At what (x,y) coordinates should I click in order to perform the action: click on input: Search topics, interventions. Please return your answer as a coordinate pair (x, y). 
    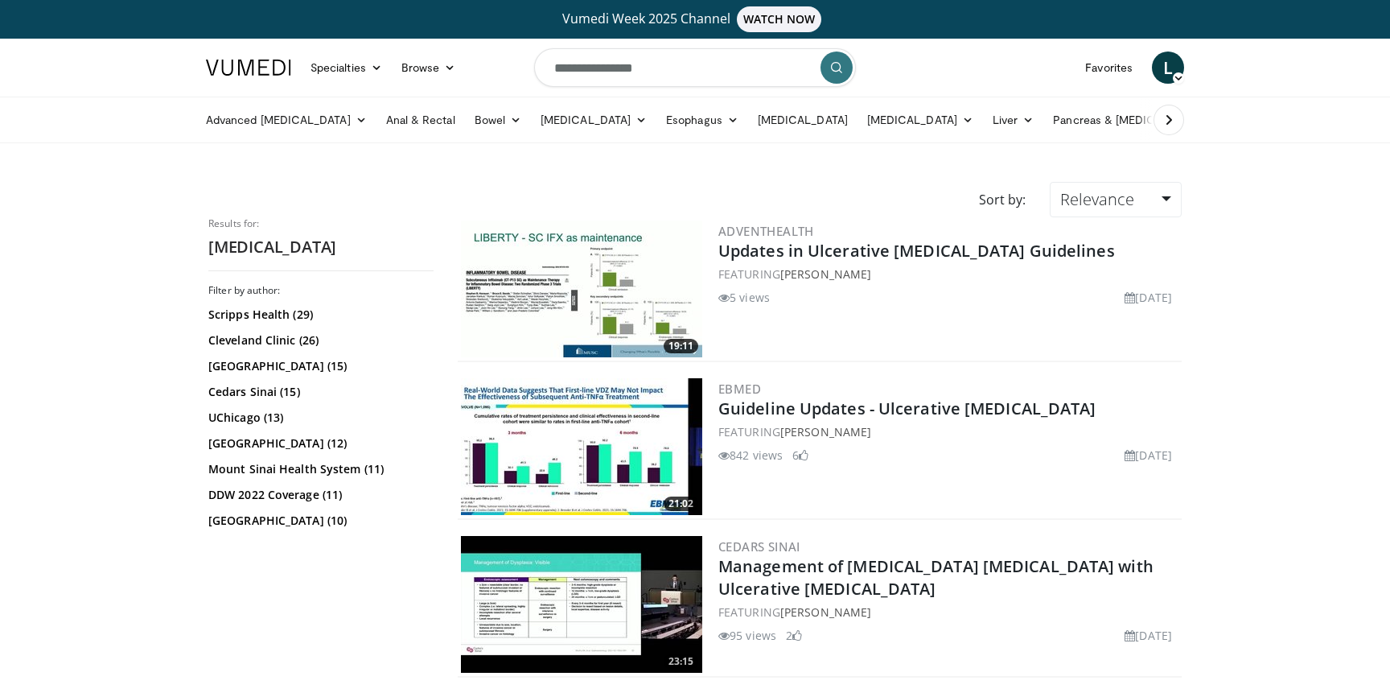
    Looking at the image, I should click on (695, 68).